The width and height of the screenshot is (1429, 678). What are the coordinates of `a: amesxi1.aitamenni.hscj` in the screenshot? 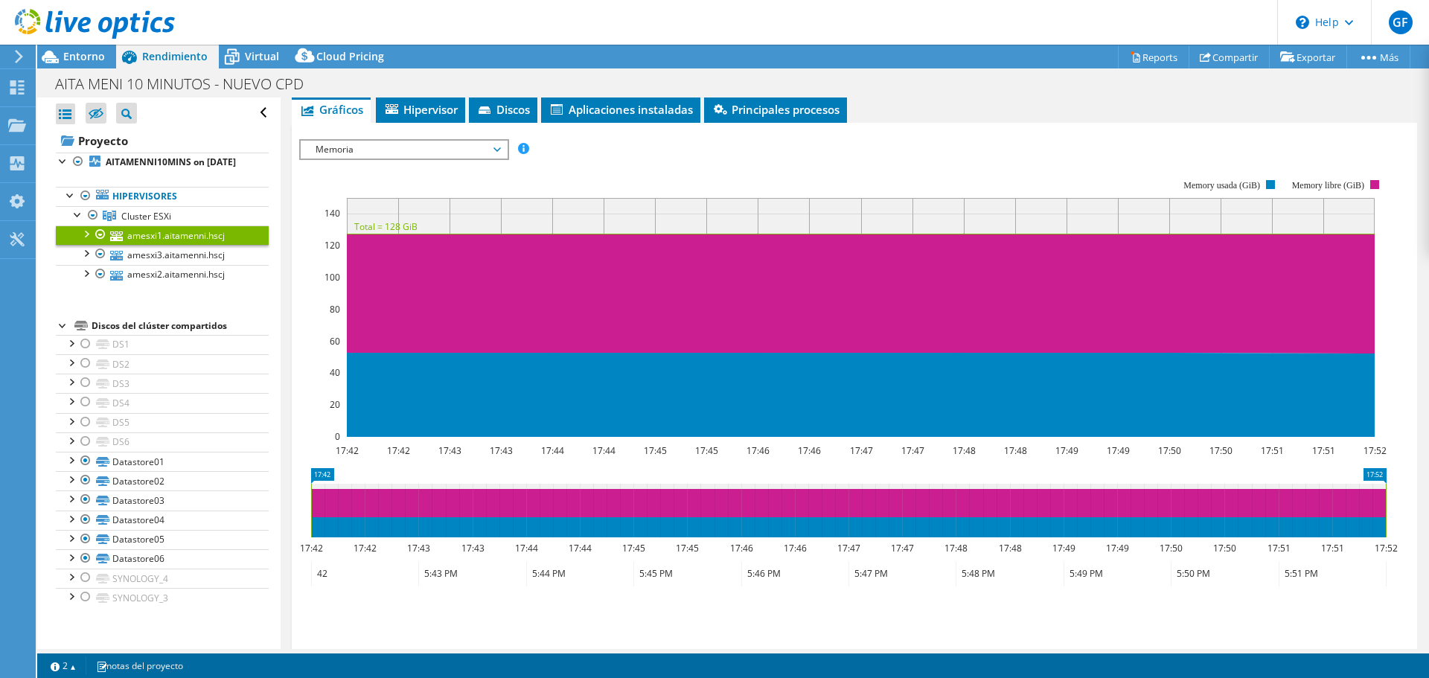 It's located at (162, 235).